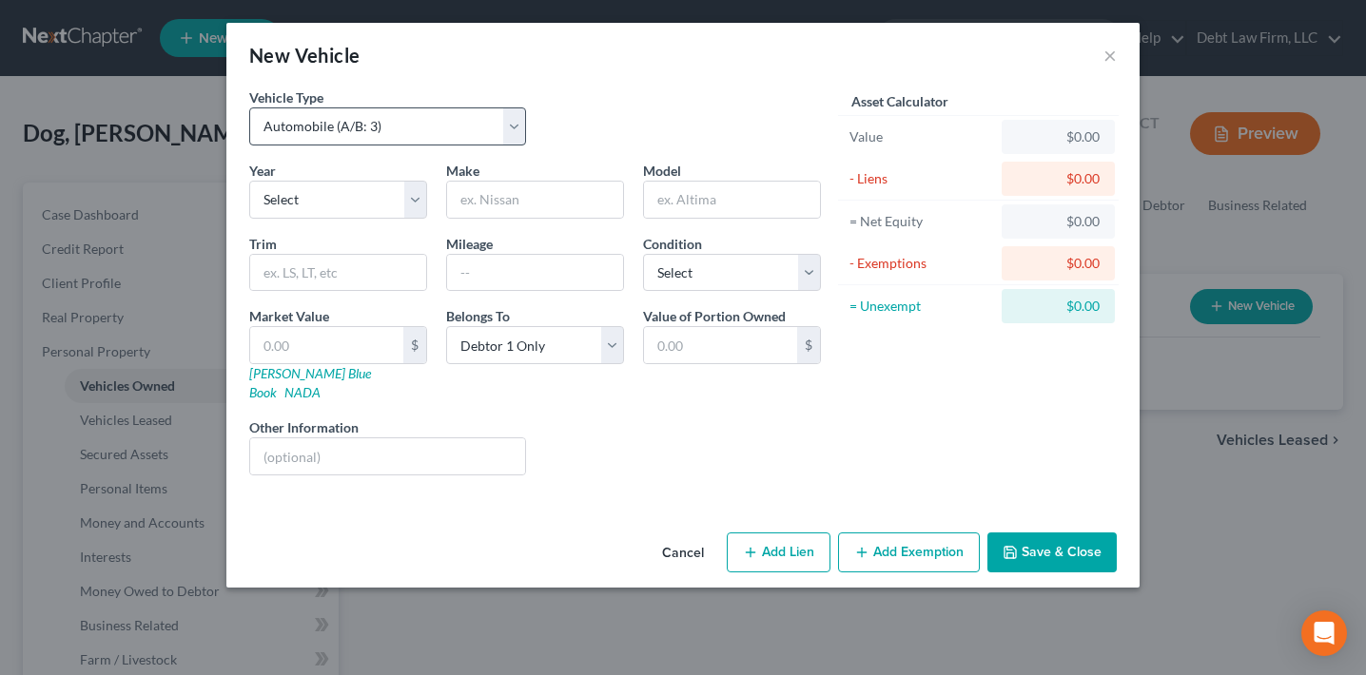 This screenshot has height=675, width=1366. What do you see at coordinates (535, 200) in the screenshot?
I see `input: ex. Nissan` at bounding box center [535, 200].